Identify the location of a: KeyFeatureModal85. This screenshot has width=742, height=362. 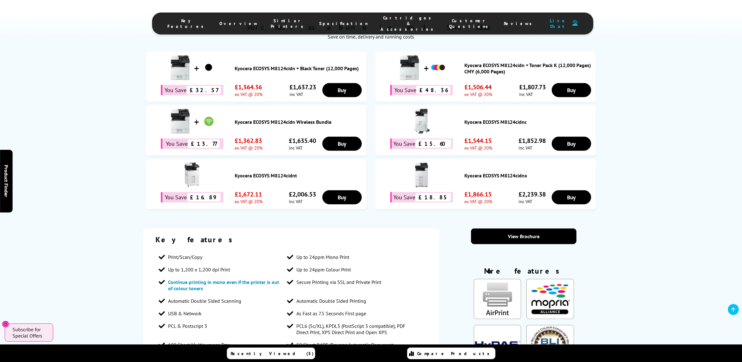
(498, 317).